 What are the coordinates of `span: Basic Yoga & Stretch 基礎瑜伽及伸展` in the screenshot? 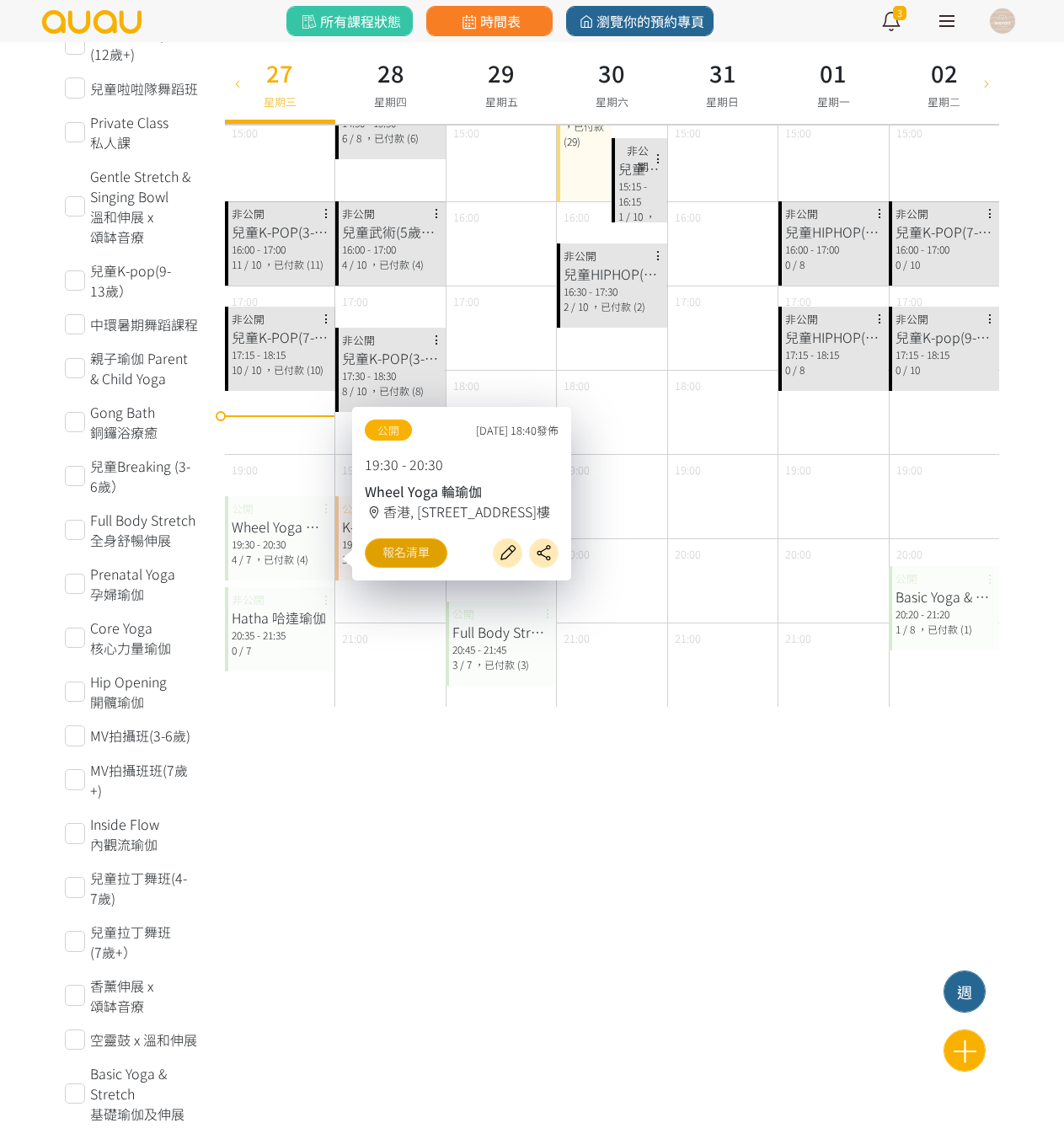 It's located at (144, 1094).